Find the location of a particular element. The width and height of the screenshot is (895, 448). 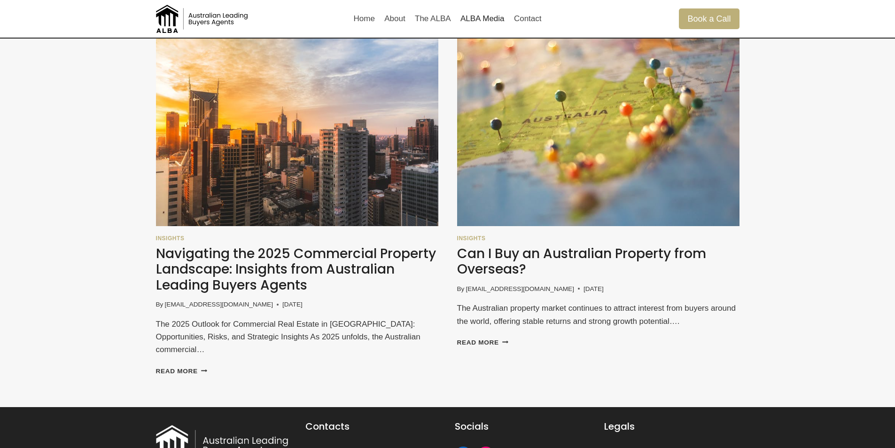

p: The Australian property market continues to attract interest from buyers around the world, offeri... is located at coordinates (598, 314).